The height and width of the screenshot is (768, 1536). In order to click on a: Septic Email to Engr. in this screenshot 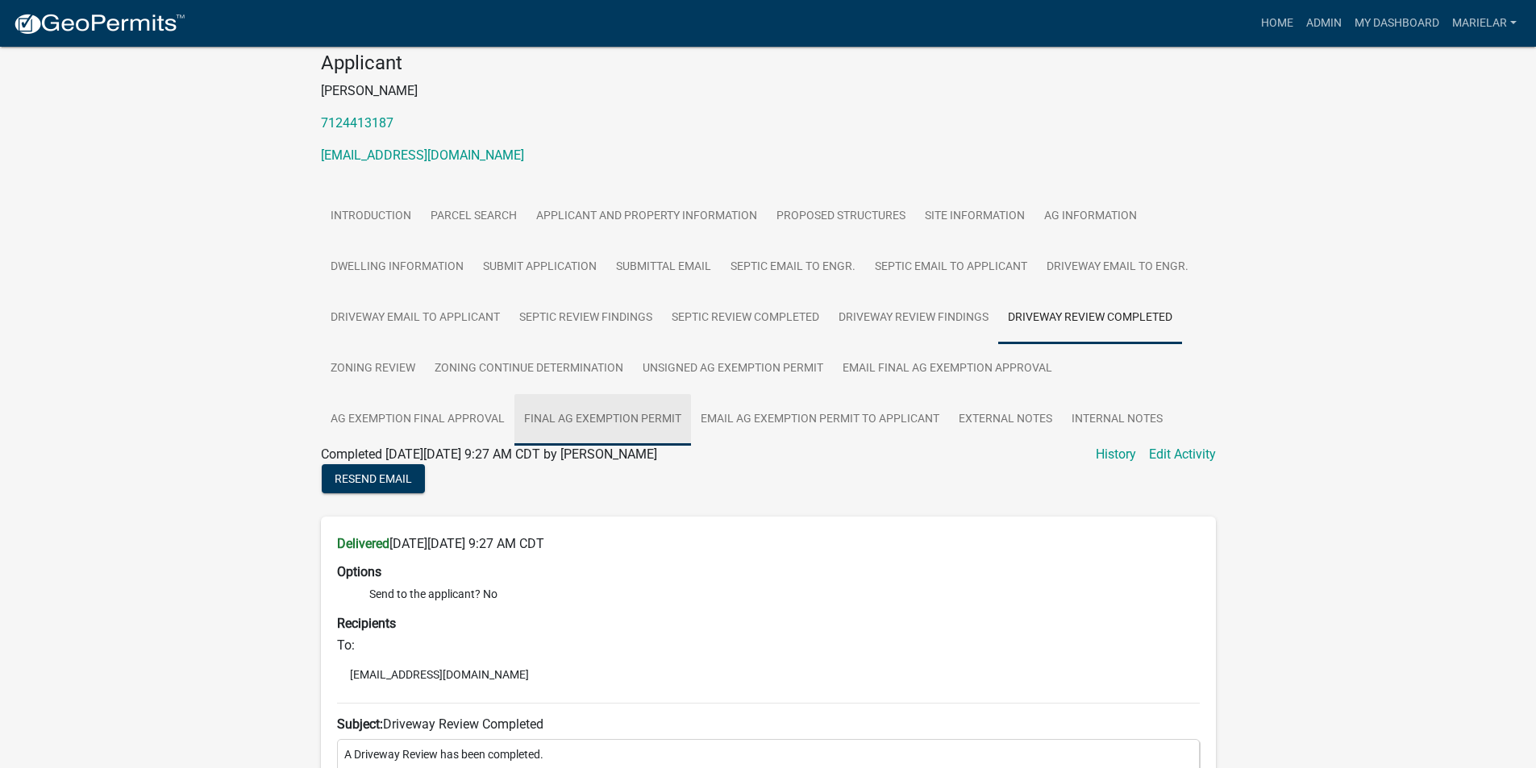, I will do `click(793, 268)`.